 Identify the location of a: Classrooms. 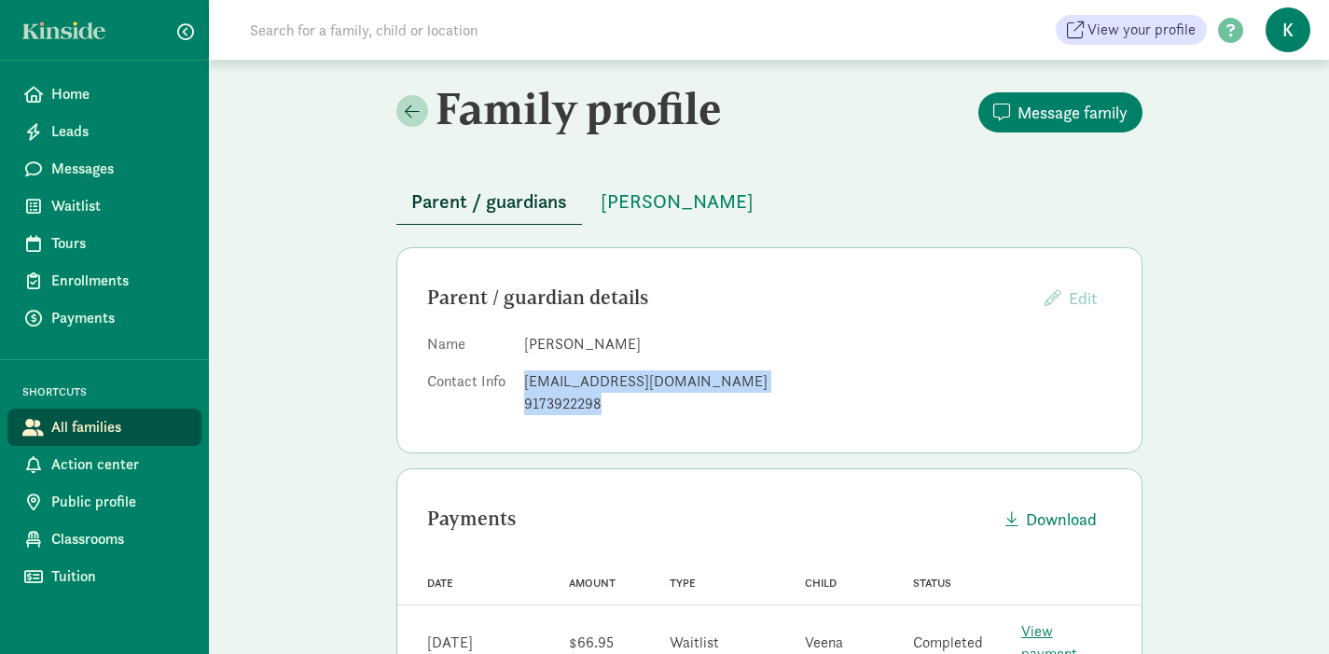
(104, 539).